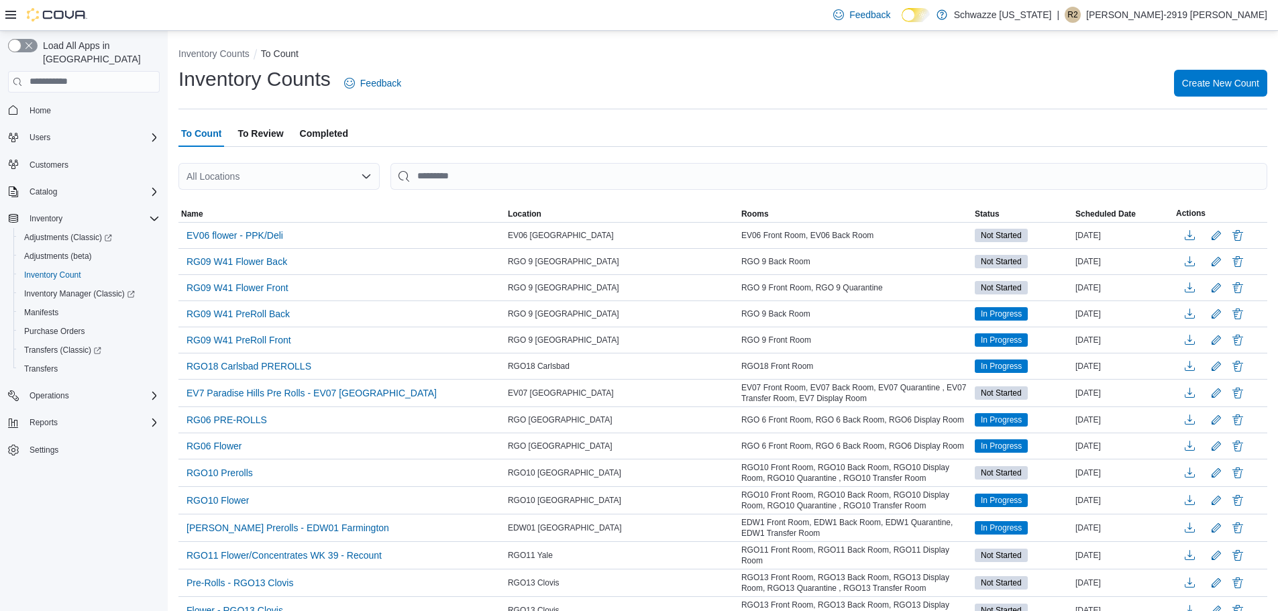  I want to click on a: Adjustments (Classic), so click(89, 237).